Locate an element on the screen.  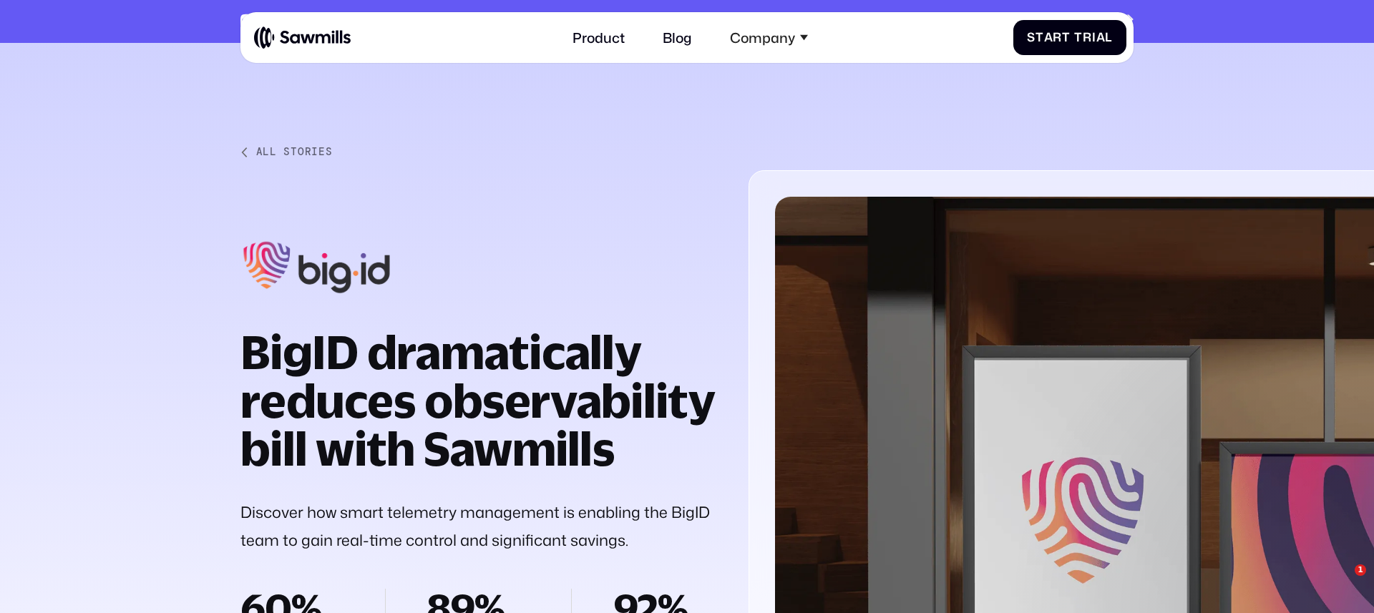
span: 1 is located at coordinates (1360, 570).